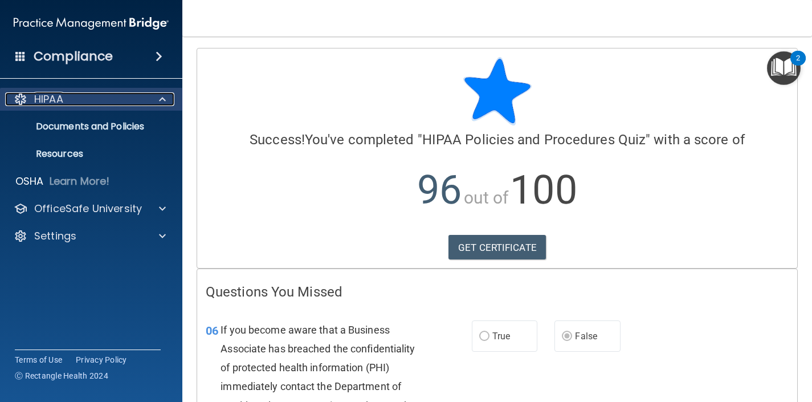  I want to click on span: Success!, so click(277, 140).